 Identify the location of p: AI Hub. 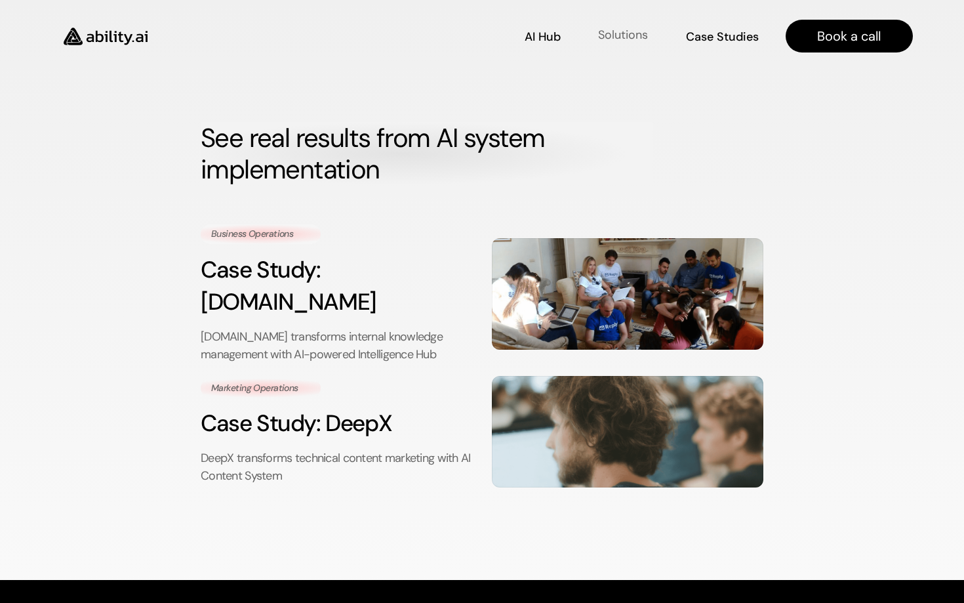
(542, 37).